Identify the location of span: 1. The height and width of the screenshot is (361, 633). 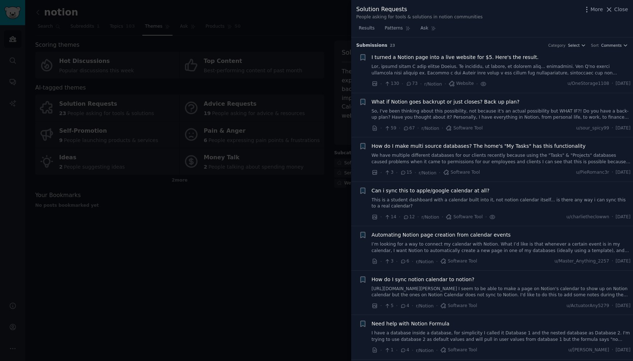
(388, 350).